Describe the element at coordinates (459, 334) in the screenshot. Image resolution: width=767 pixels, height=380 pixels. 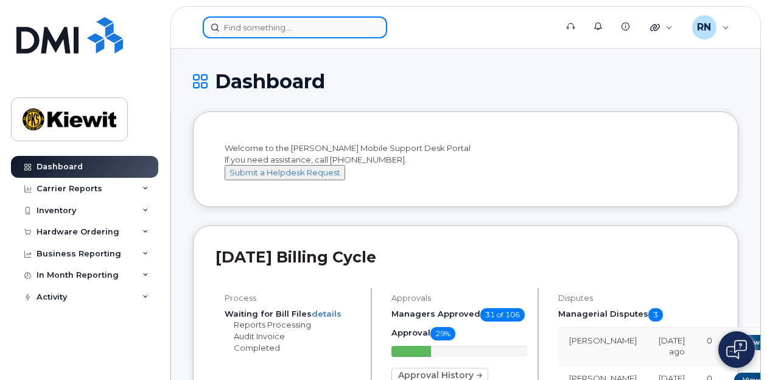
I see `h5: Approval` at that location.